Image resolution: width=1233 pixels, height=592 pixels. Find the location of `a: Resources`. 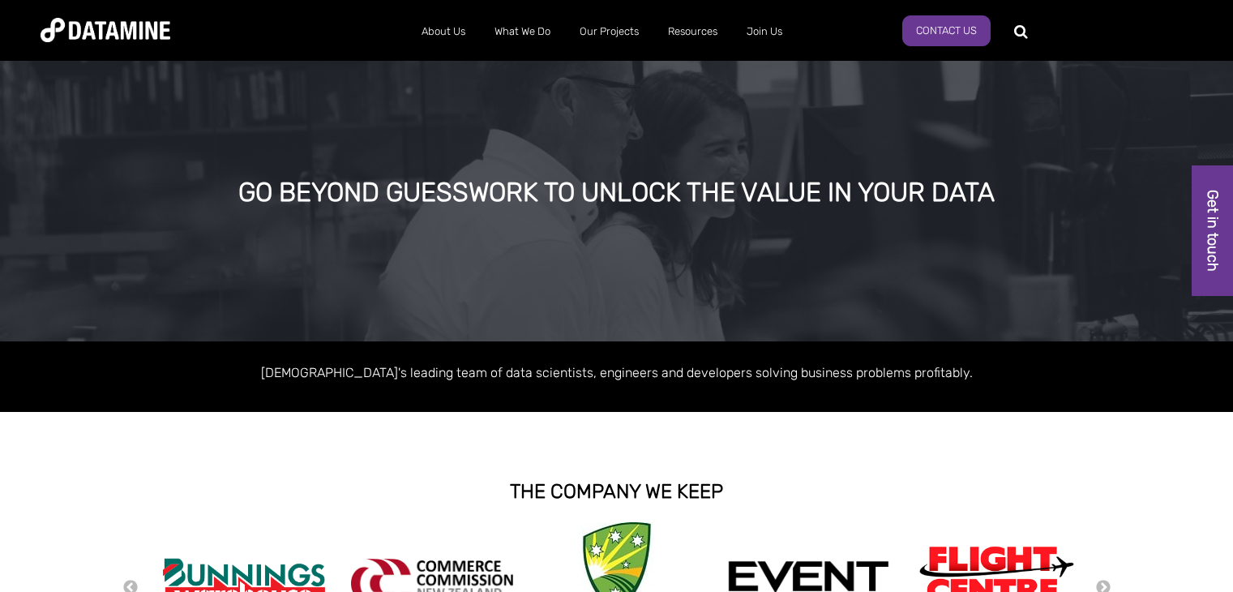

a: Resources is located at coordinates (692, 32).